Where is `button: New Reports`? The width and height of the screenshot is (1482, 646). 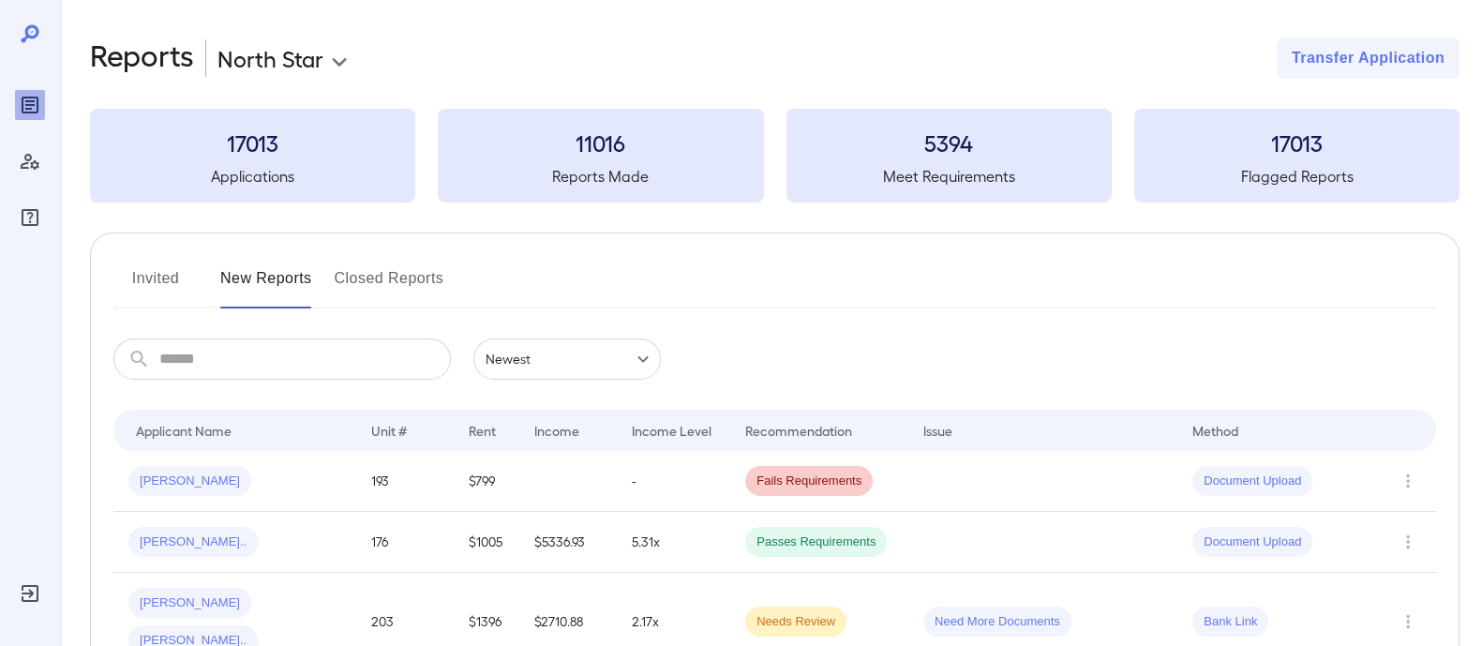
button: New Reports is located at coordinates (266, 286).